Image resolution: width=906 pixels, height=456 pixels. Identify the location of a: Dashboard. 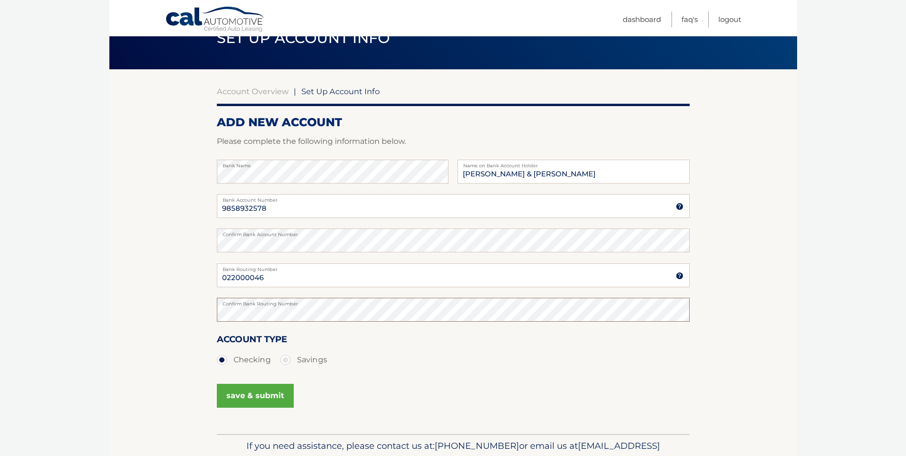
(642, 19).